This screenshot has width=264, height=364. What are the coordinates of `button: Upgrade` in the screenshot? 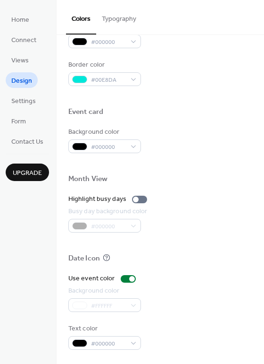 It's located at (27, 172).